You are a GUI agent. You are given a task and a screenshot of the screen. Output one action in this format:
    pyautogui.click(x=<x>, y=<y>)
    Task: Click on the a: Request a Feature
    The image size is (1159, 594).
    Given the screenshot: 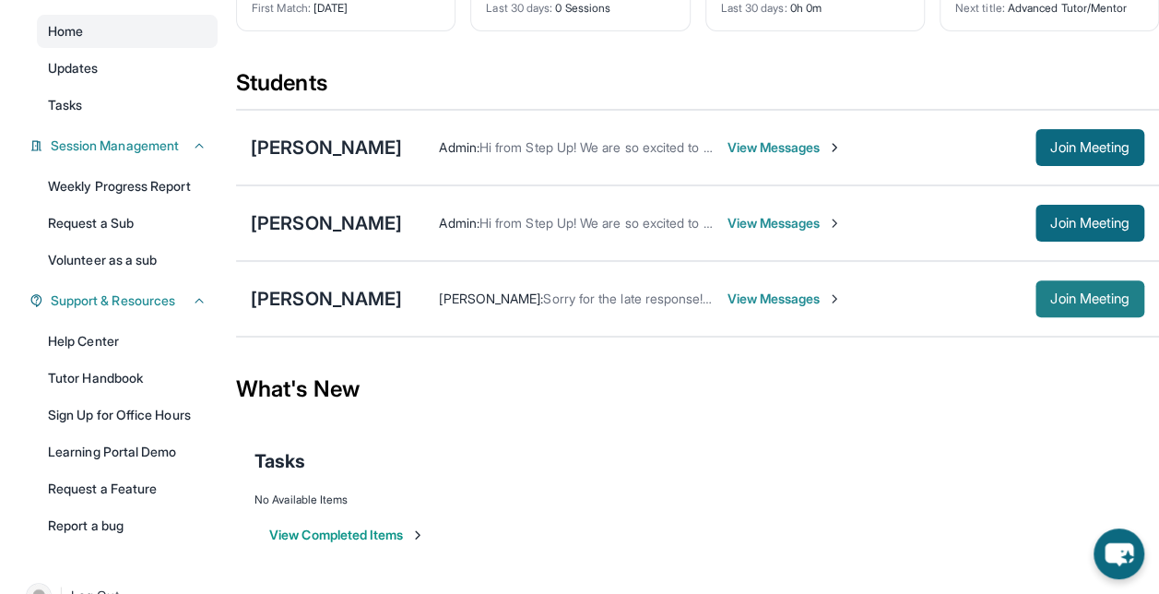 What is the action you would take?
    pyautogui.click(x=127, y=489)
    